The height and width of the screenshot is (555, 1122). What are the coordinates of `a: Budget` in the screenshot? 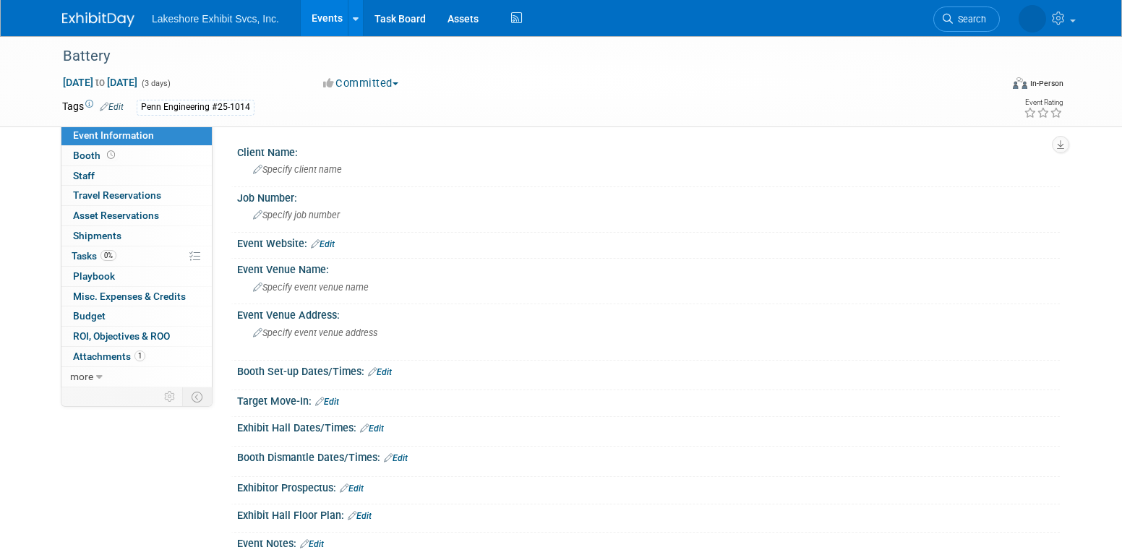 It's located at (137, 316).